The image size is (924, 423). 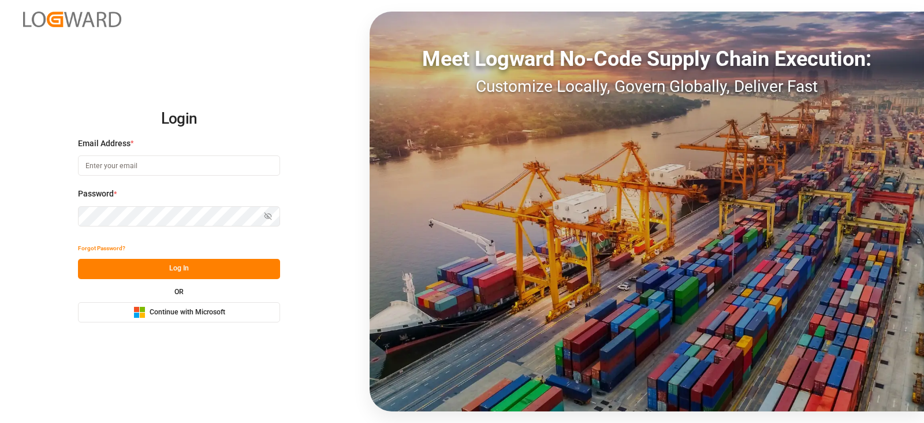 What do you see at coordinates (647, 59) in the screenshot?
I see `div: Meet Logward No-Code Supply Chain Execution:` at bounding box center [647, 59].